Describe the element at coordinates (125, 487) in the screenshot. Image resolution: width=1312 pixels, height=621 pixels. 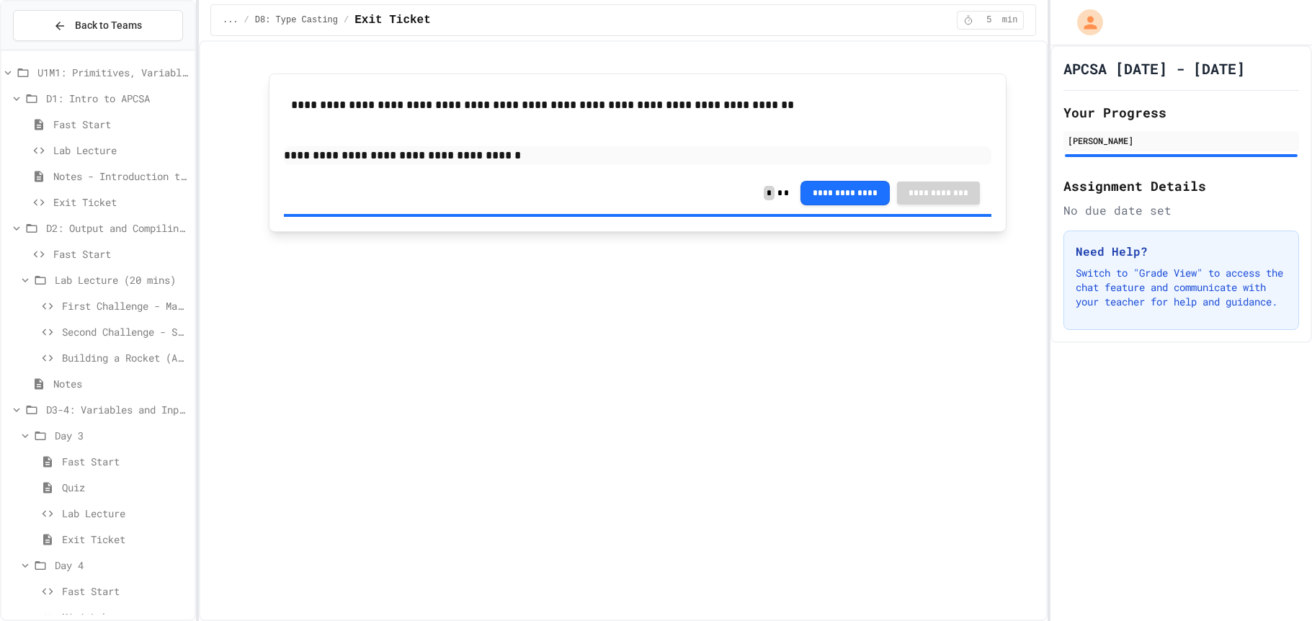
I see `span: Quiz` at that location.